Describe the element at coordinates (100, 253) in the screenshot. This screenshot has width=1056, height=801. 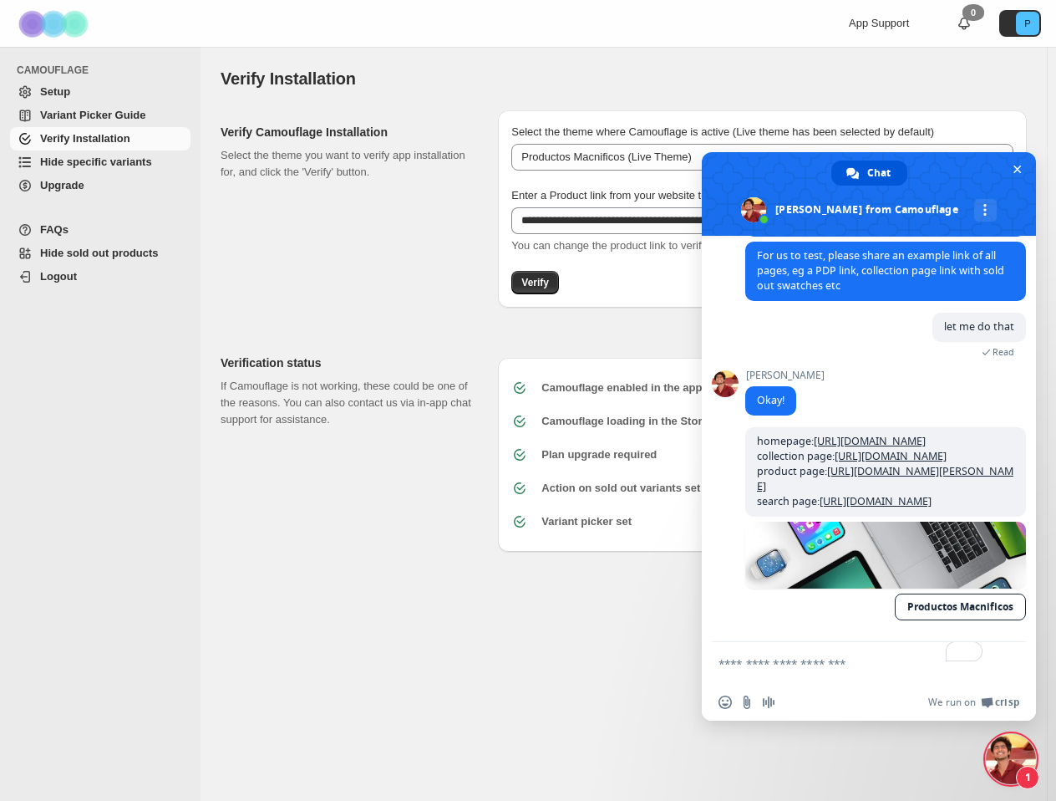
I see `a: Hide sold out products` at that location.